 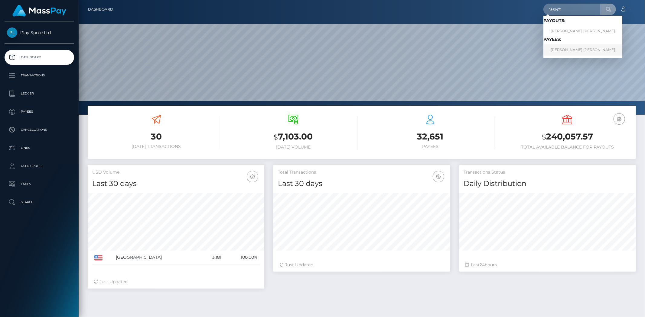 I want to click on h6: Payees, so click(x=430, y=147).